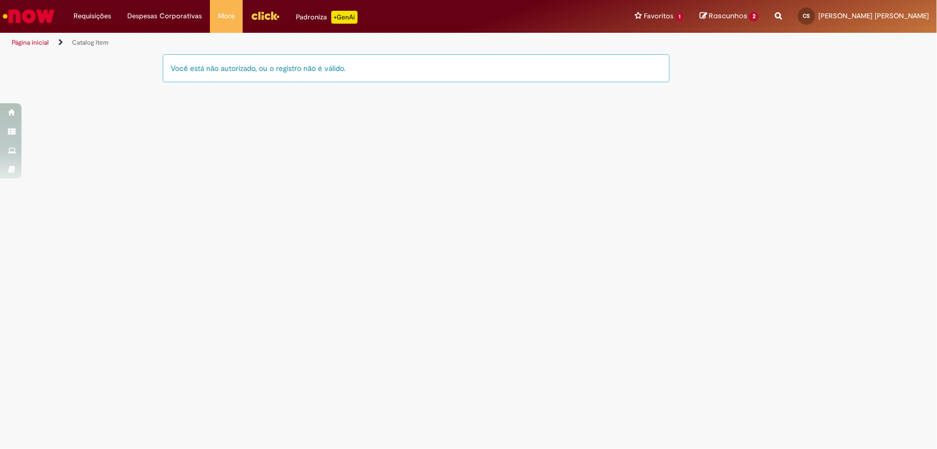 The width and height of the screenshot is (937, 449). I want to click on img: ServiceNow, so click(28, 16).